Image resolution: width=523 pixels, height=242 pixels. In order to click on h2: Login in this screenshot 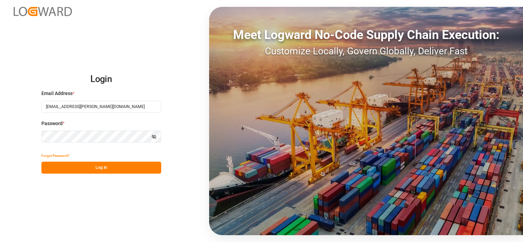, I will do `click(101, 79)`.